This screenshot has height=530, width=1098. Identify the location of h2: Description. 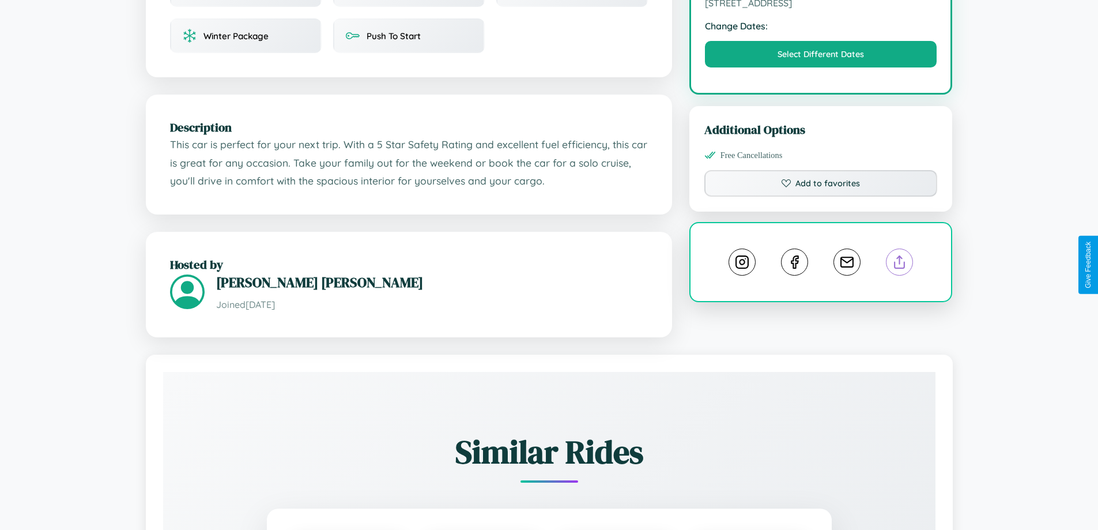
(409, 127).